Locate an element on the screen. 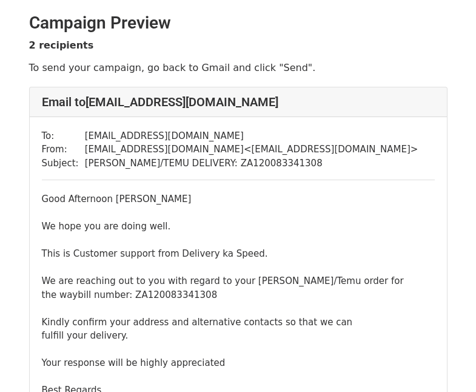  strong: 2 recipients is located at coordinates (61, 45).